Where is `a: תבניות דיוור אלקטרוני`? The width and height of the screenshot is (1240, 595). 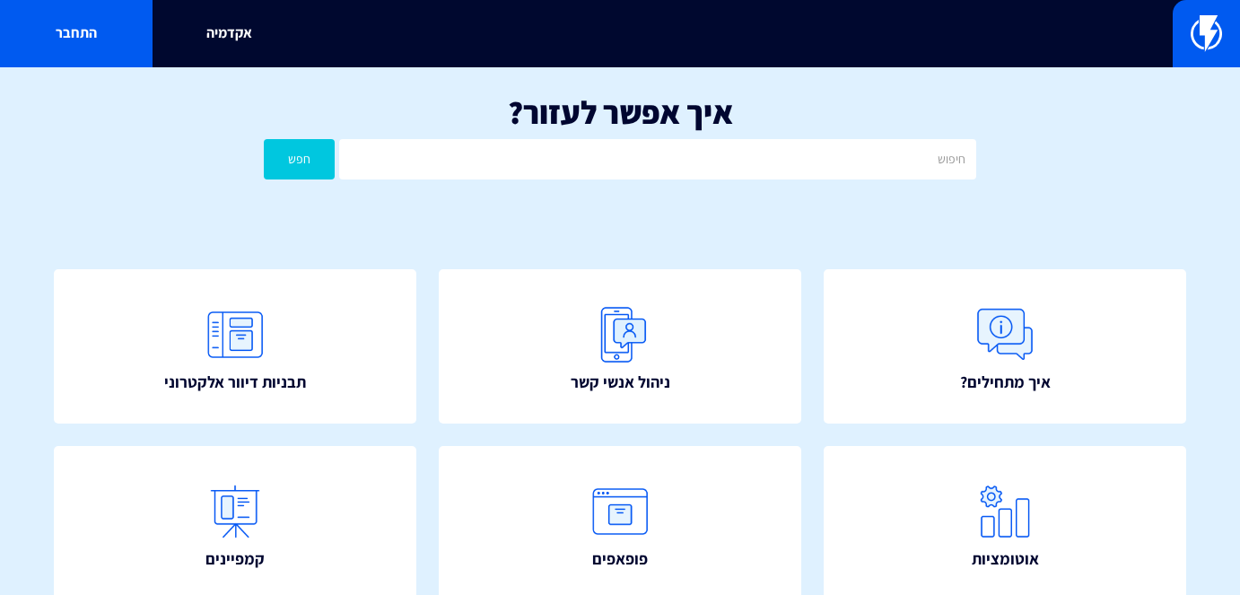 a: תבניות דיוור אלקטרוני is located at coordinates (235, 346).